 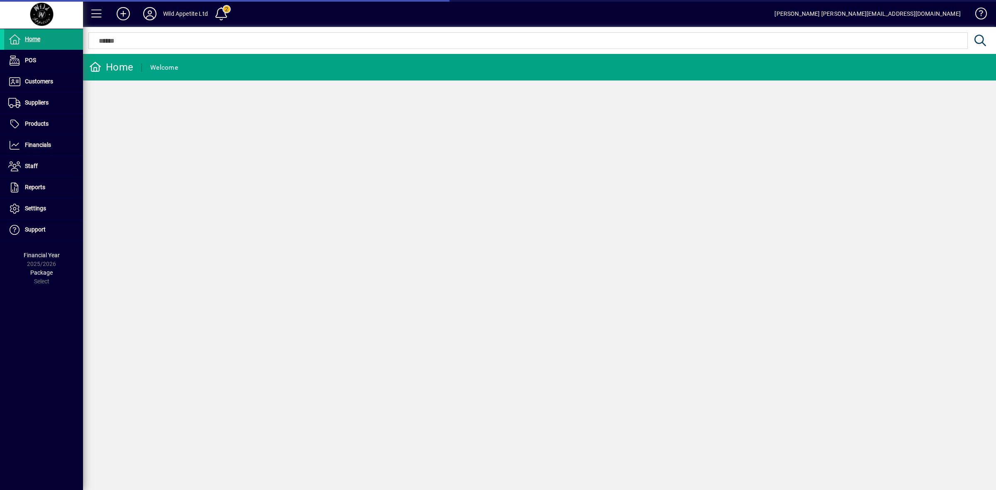 I want to click on button: Add, so click(x=123, y=14).